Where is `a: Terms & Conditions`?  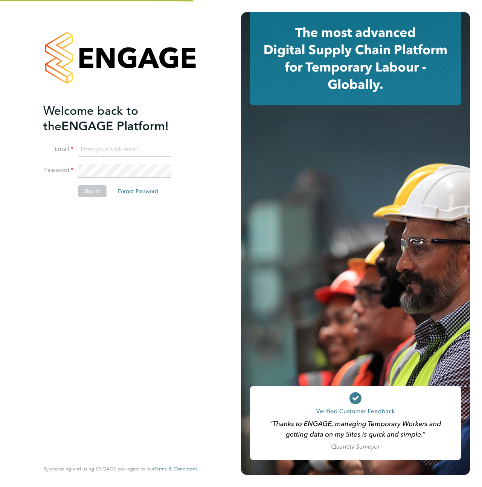
a: Terms & Conditions is located at coordinates (176, 469).